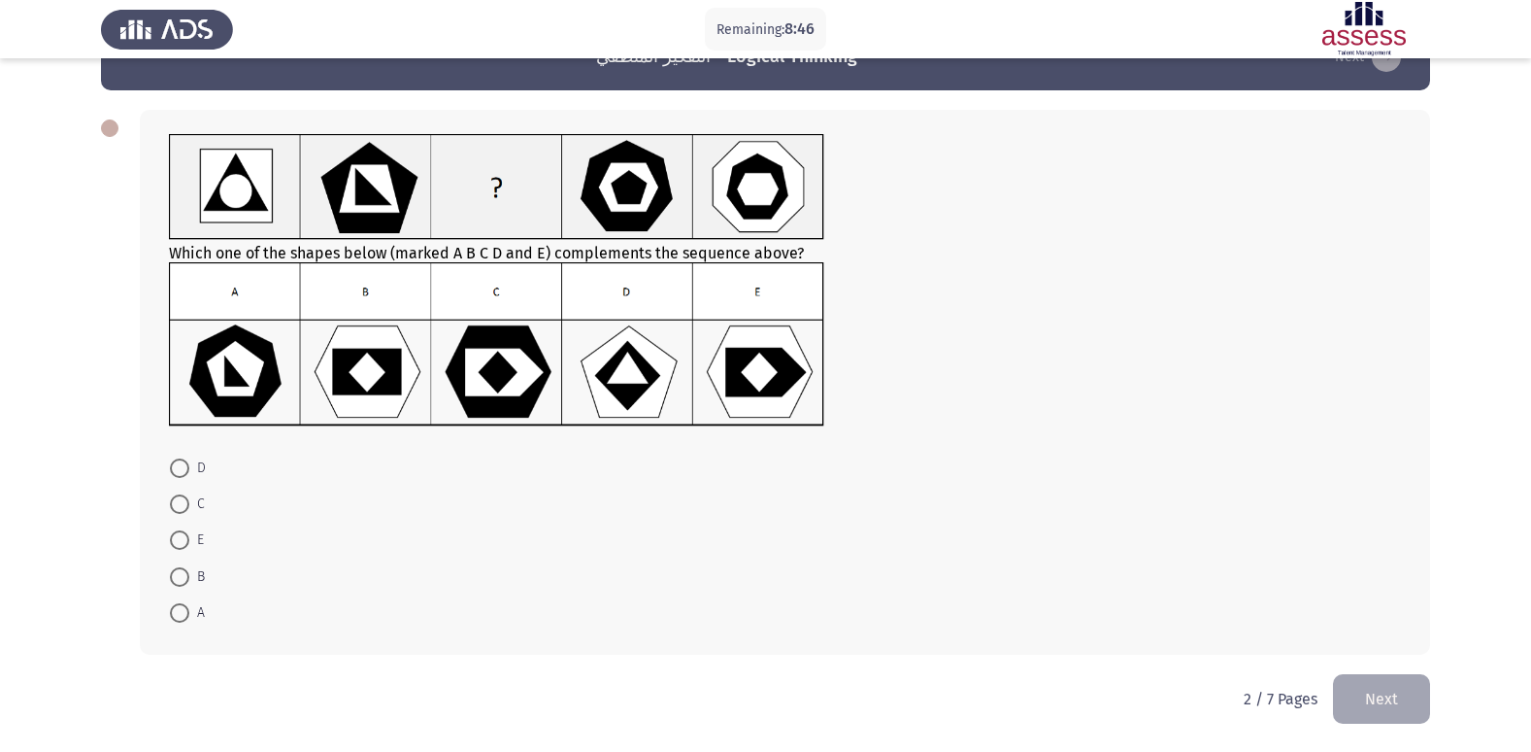 This screenshot has width=1531, height=752. Describe the element at coordinates (1364, 29) in the screenshot. I see `img: Assessment logo of Assessment En (Focus & 16PD)` at that location.